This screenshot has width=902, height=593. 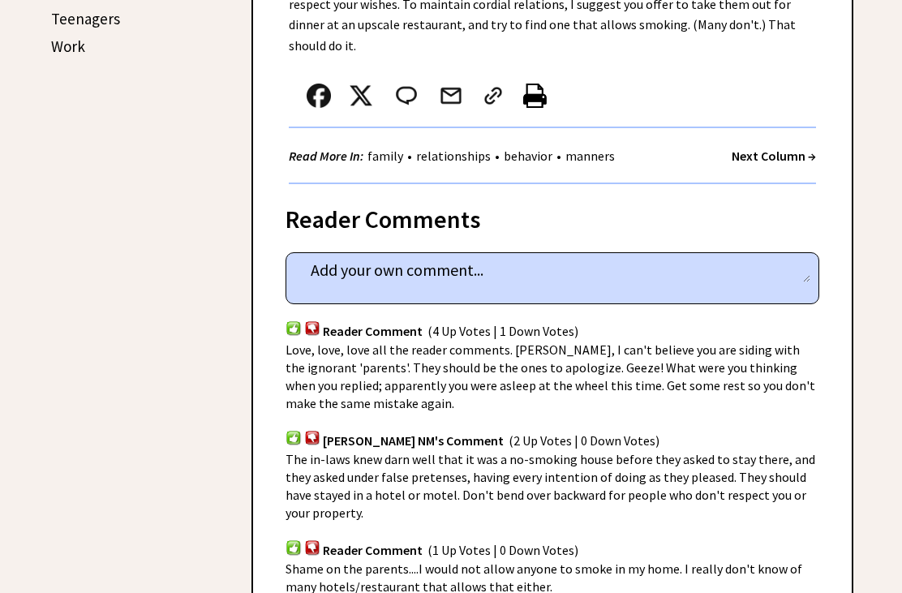 I want to click on img: message_round%202.png, so click(x=407, y=96).